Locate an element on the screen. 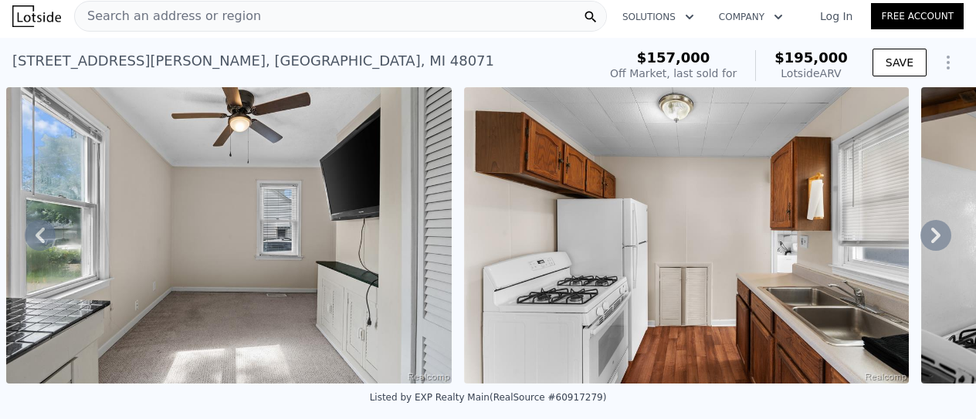  div: Lotside ARV is located at coordinates (811, 73).